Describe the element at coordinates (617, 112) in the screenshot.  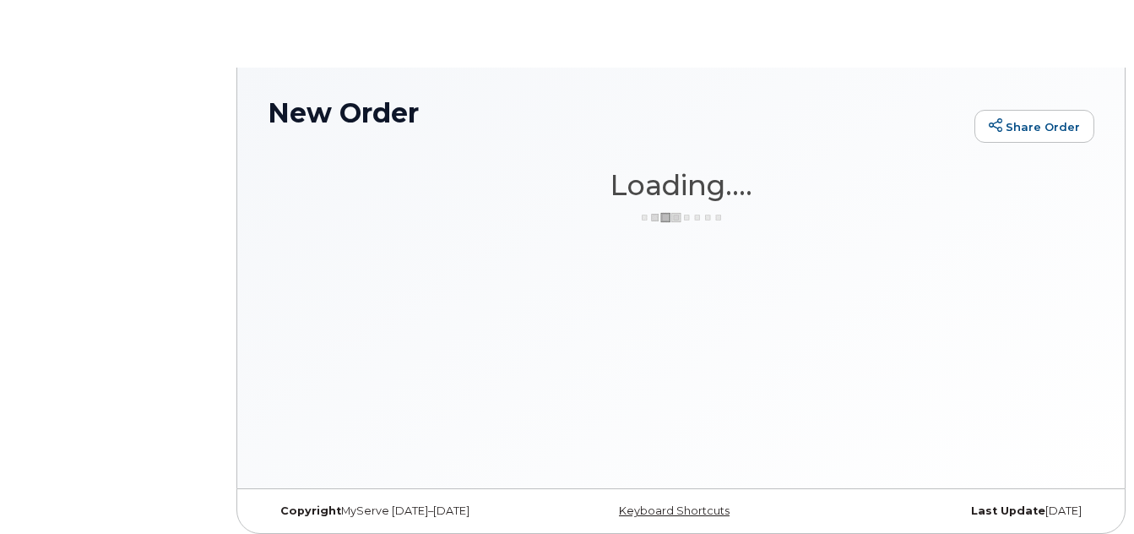
I see `h1: New Order` at that location.